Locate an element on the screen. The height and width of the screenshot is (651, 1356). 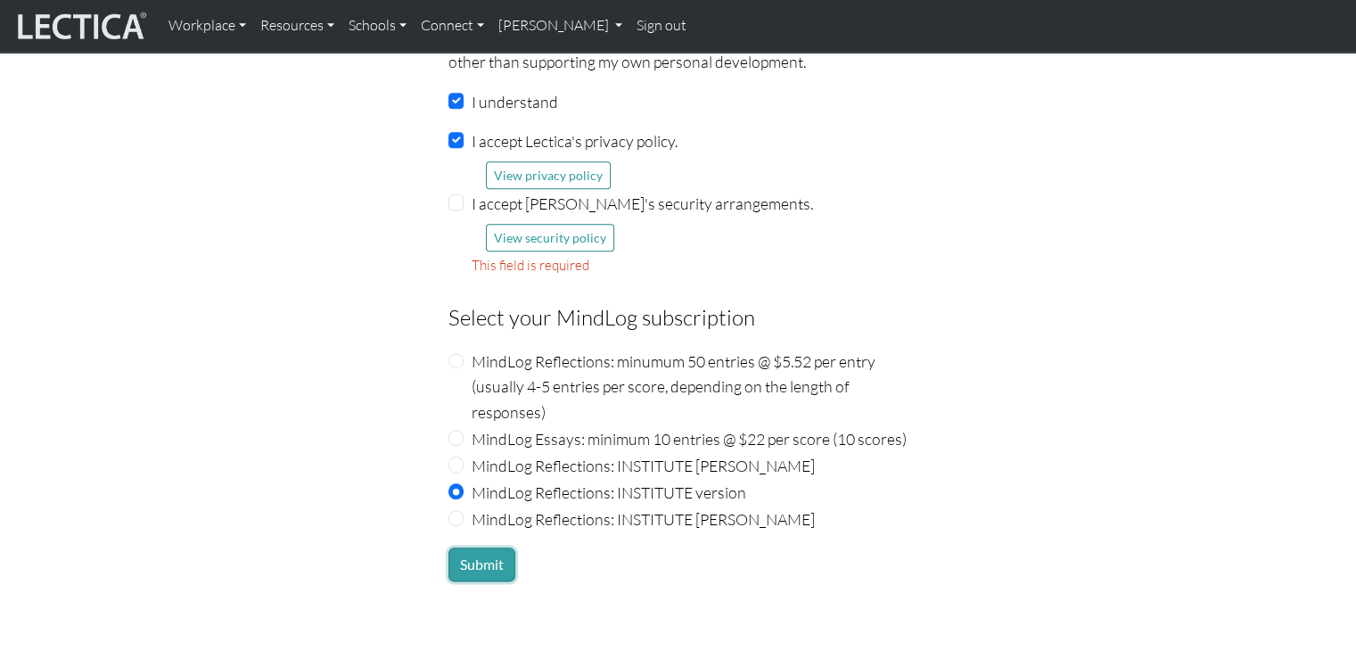
legend: Select your MindLog subscription is located at coordinates (678, 317).